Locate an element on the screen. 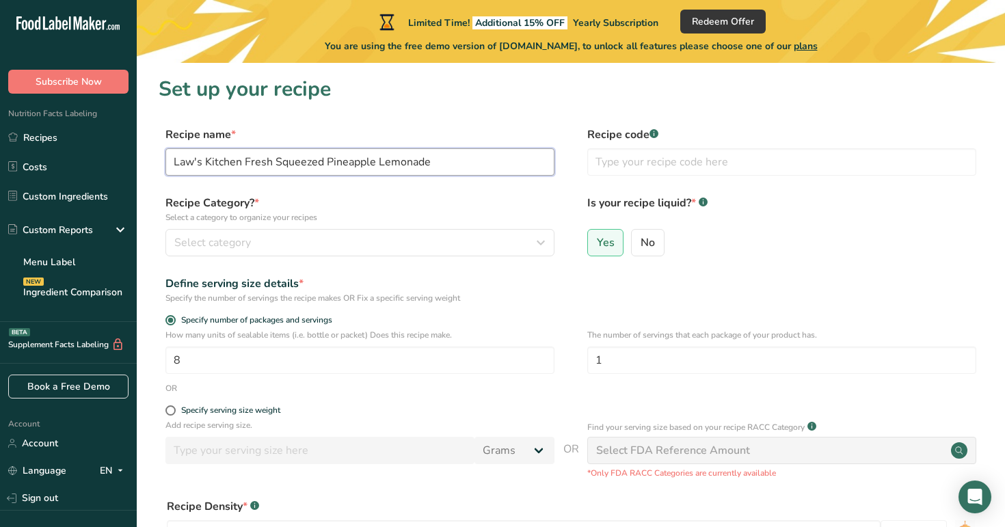 The image size is (1005, 527). label: Recipe code is located at coordinates (782, 135).